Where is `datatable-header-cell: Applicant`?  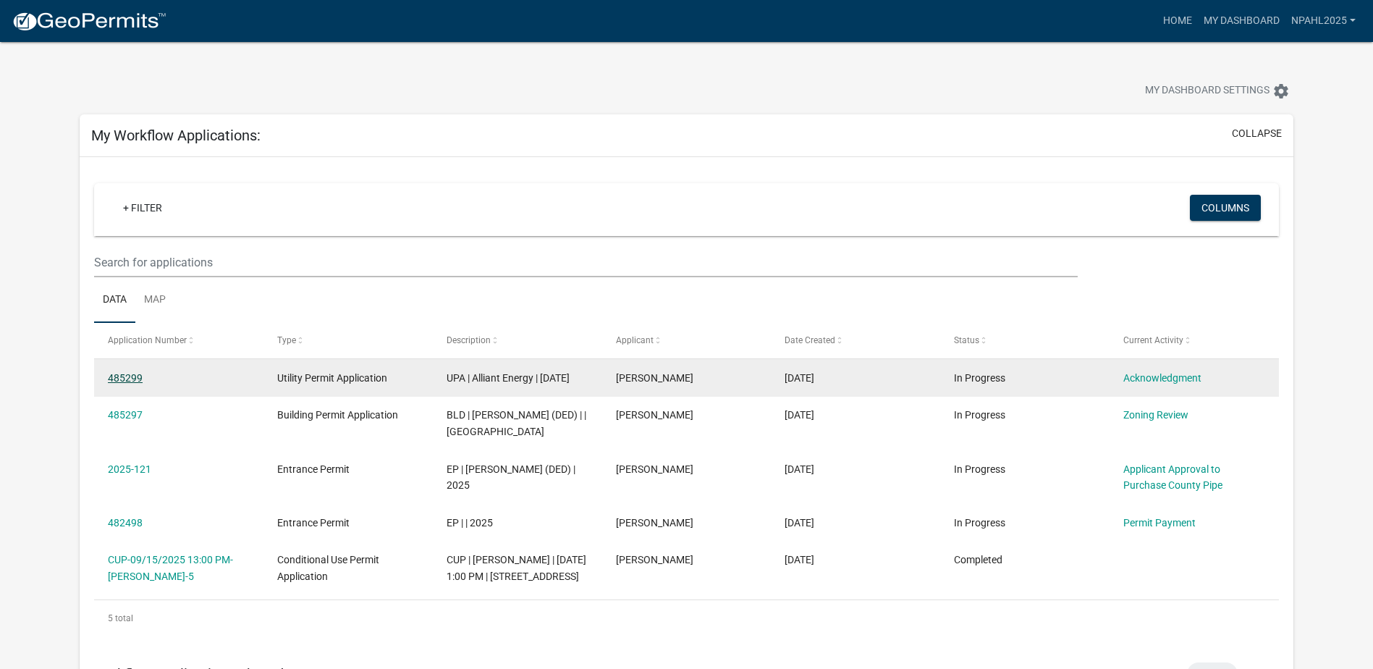 datatable-header-cell: Applicant is located at coordinates (686, 340).